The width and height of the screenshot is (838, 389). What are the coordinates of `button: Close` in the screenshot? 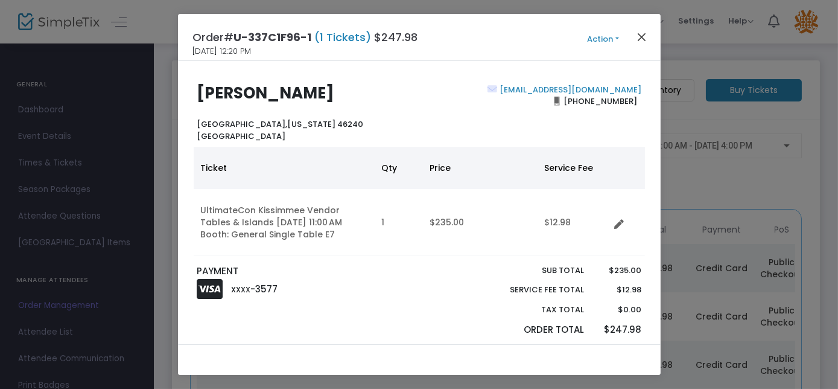 It's located at (641, 37).